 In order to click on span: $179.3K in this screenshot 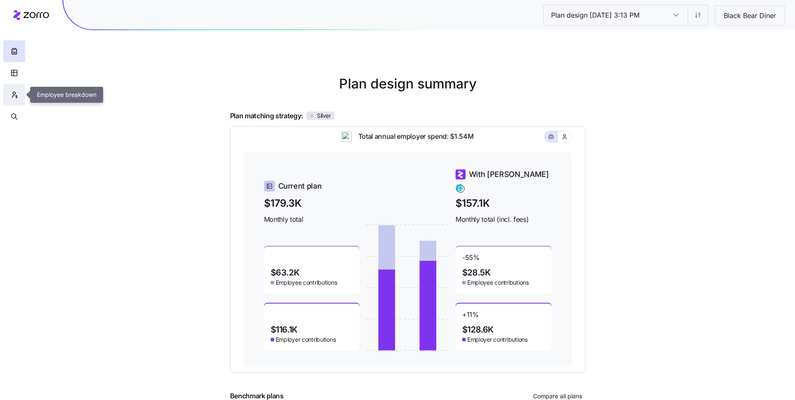, I will do `click(312, 203)`.